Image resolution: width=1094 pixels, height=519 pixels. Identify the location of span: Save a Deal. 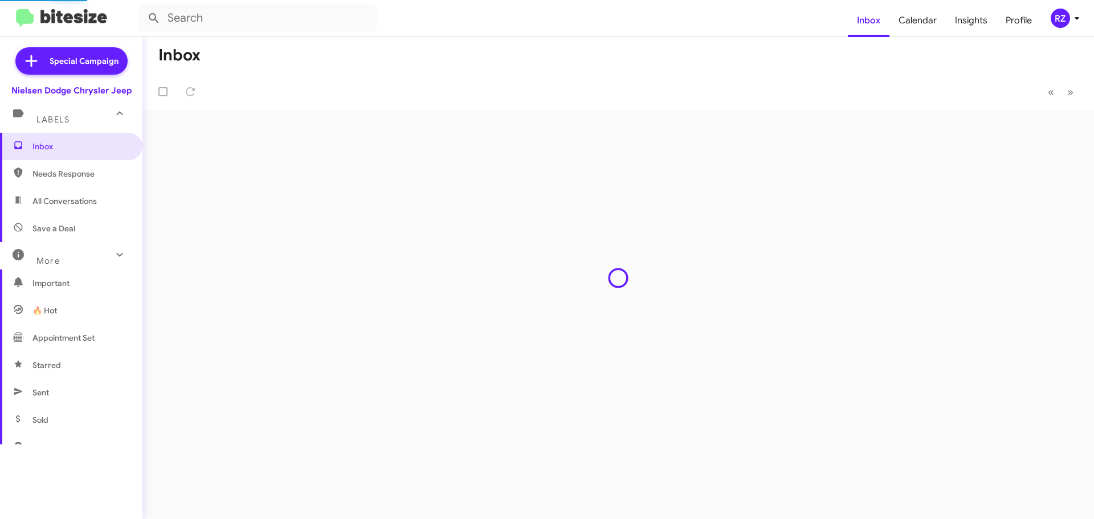
(54, 228).